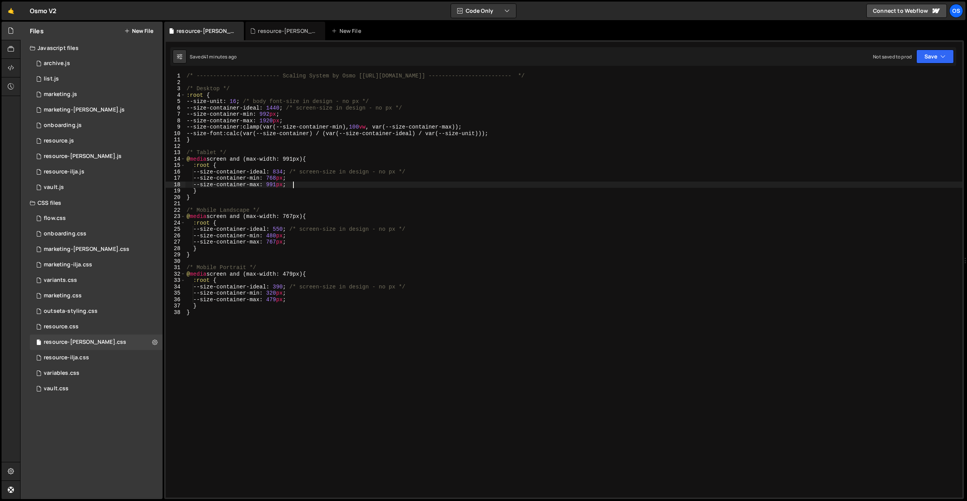  What do you see at coordinates (957, 11) in the screenshot?
I see `a: Os` at bounding box center [957, 11].